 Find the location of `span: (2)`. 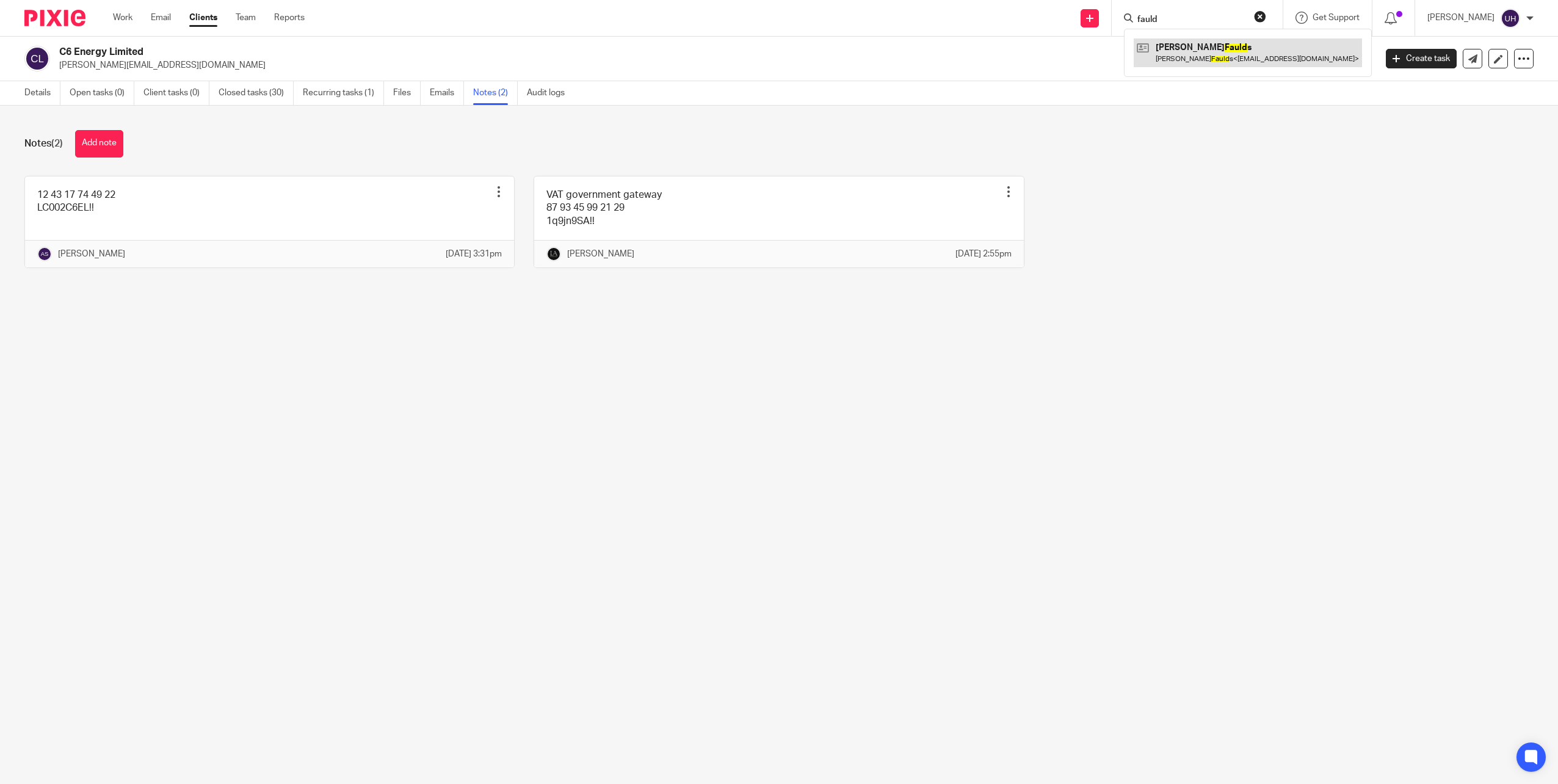

span: (2) is located at coordinates (57, 143).